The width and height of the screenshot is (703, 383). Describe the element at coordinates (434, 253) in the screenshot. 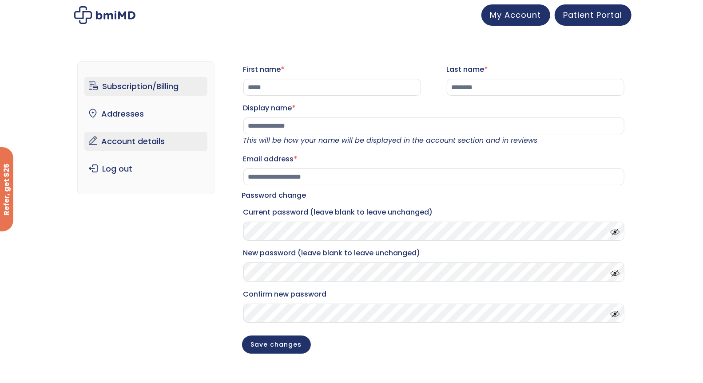

I see `label: New password (leave blank to leave unchanged)` at that location.